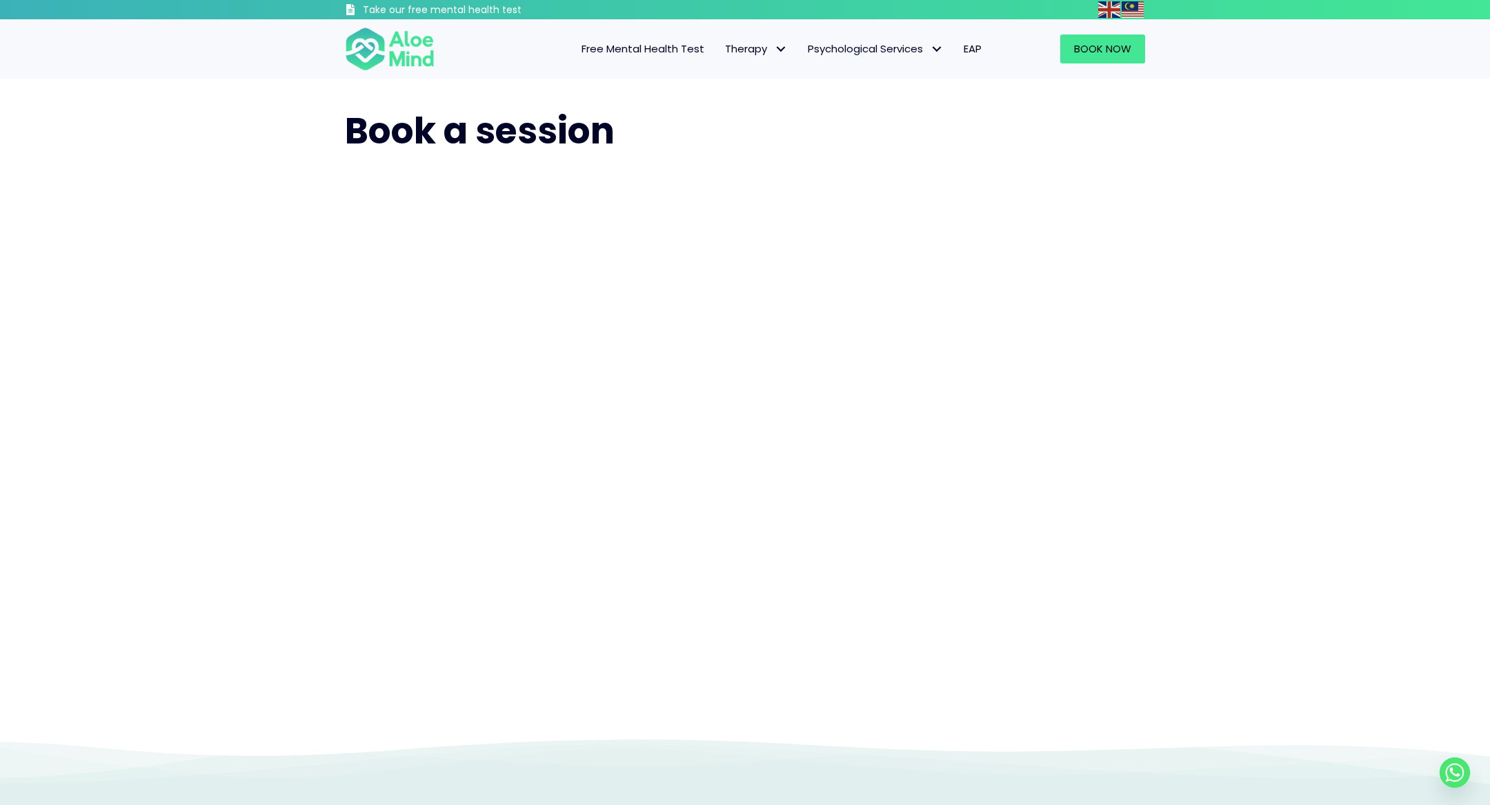  What do you see at coordinates (756, 49) in the screenshot?
I see `a: TherapyTherapy: submenu` at bounding box center [756, 49].